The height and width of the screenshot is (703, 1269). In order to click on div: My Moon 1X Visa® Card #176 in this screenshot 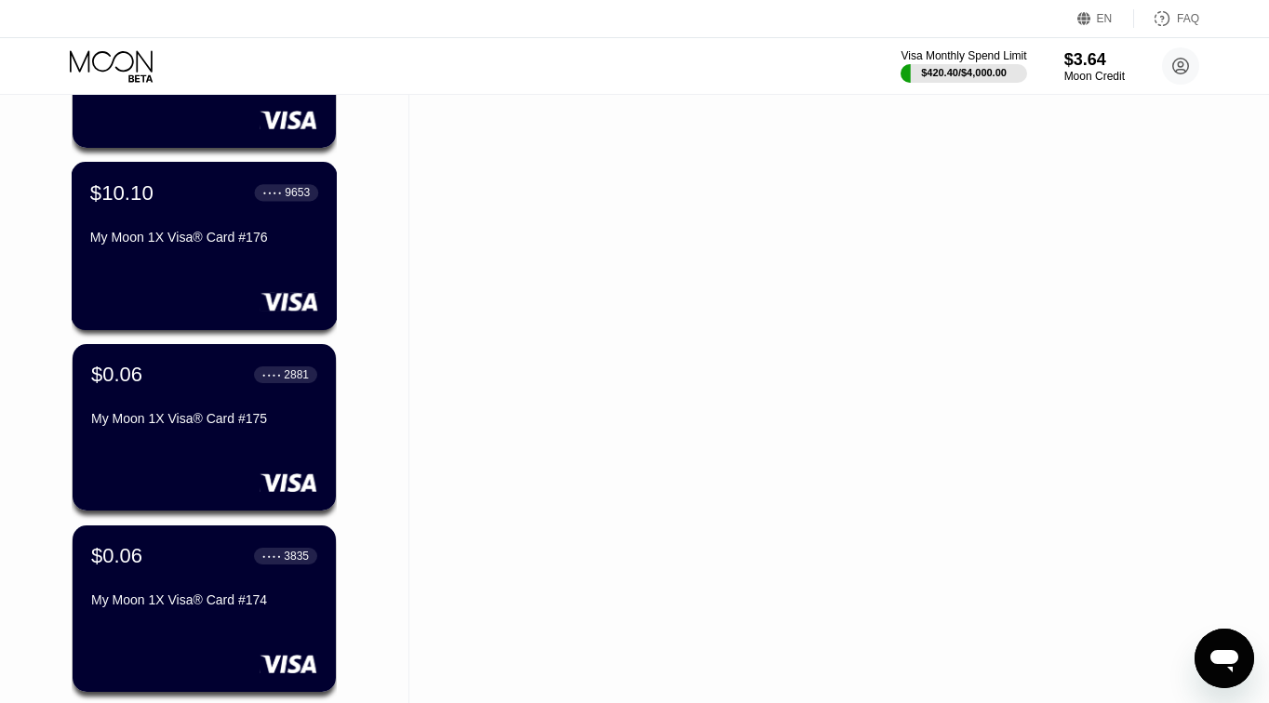, I will do `click(204, 237)`.